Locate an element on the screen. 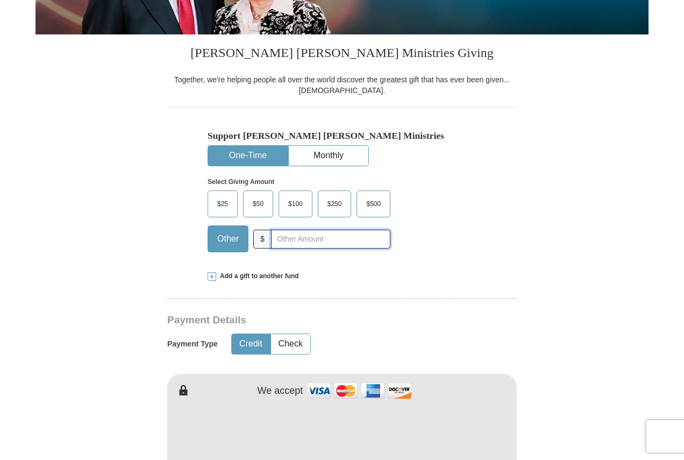 The height and width of the screenshot is (460, 684). button: Monthly is located at coordinates (329, 155).